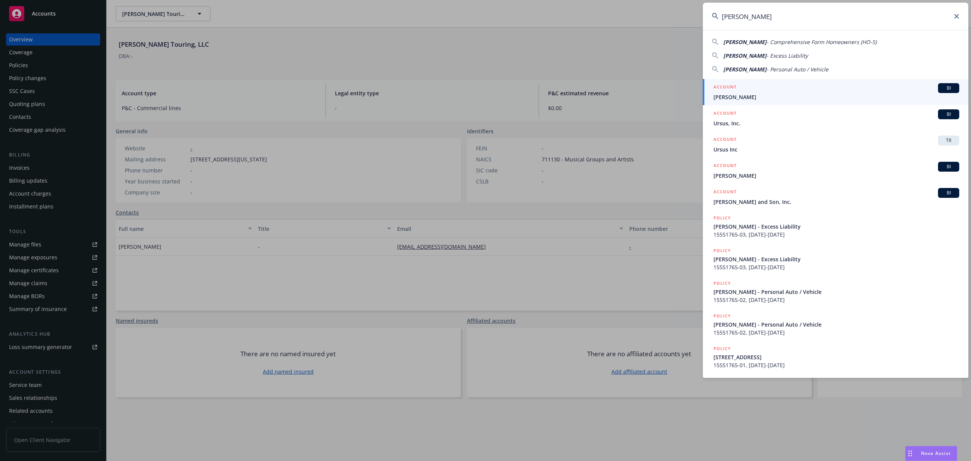  I want to click on input: Search..., so click(836, 16).